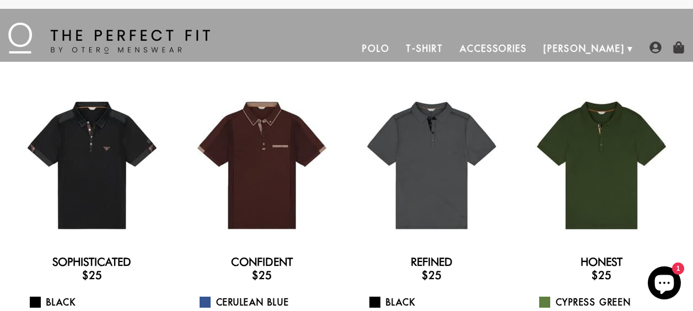 The width and height of the screenshot is (693, 311). Describe the element at coordinates (269, 302) in the screenshot. I see `a: Cerulean Blue` at that location.